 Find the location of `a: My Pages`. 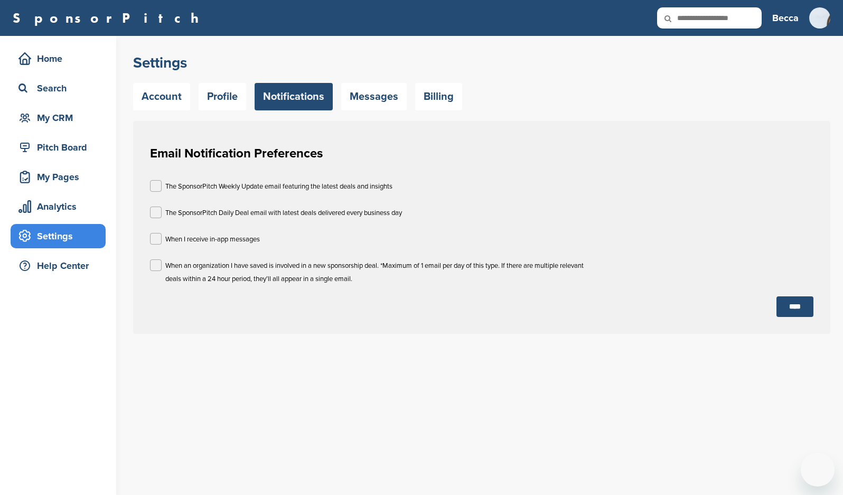

a: My Pages is located at coordinates (58, 177).